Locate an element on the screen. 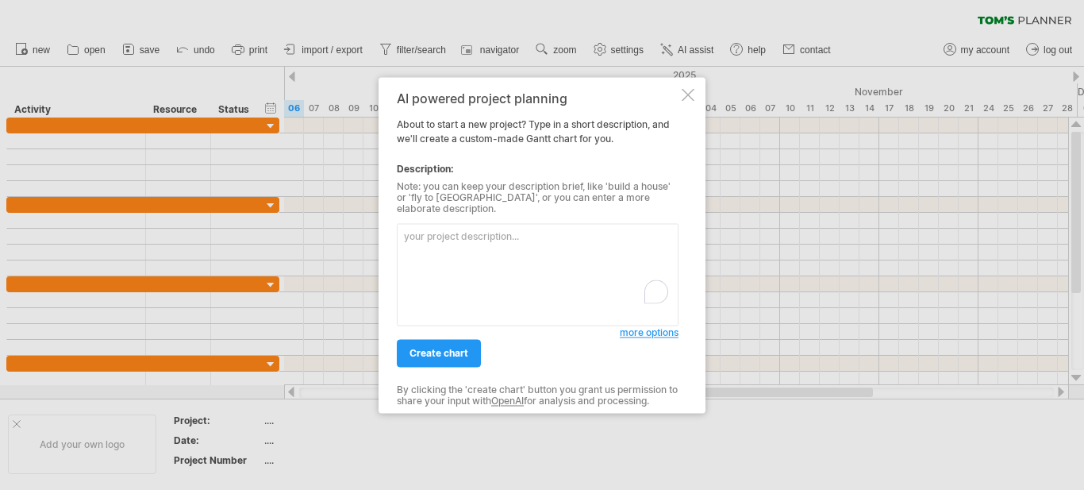 This screenshot has height=490, width=1084. a: create chart is located at coordinates (439, 352).